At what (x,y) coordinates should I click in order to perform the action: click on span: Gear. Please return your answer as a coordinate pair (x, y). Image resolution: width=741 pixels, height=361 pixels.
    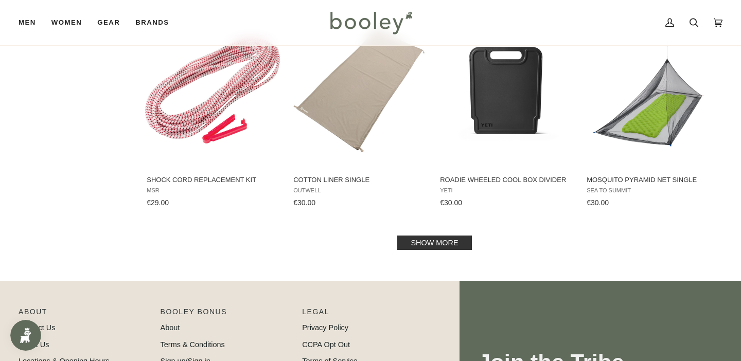
    Looking at the image, I should click on (109, 23).